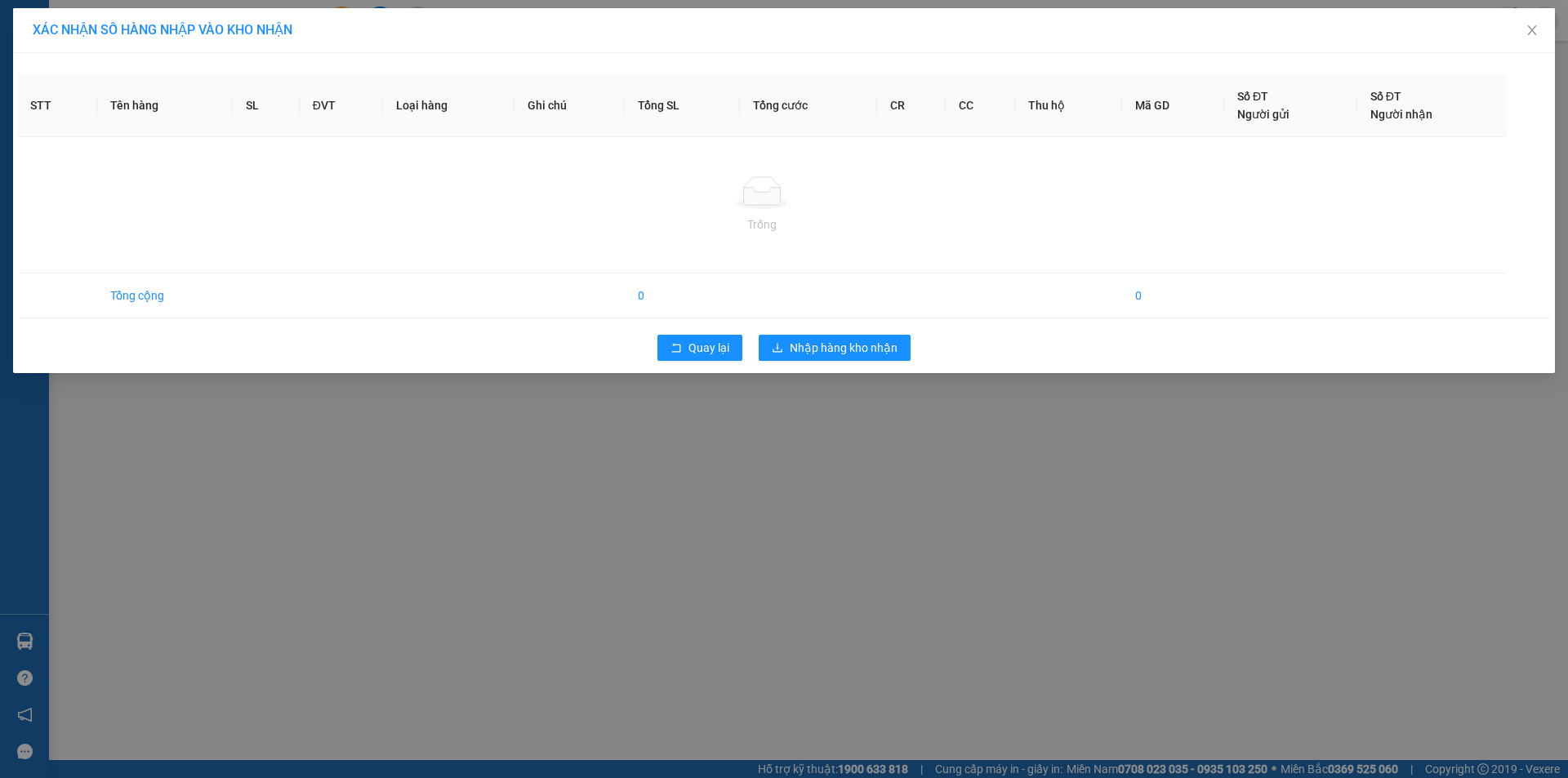 Image resolution: width=1568 pixels, height=778 pixels. Describe the element at coordinates (341, 105) in the screenshot. I see `th: ĐVT` at that location.